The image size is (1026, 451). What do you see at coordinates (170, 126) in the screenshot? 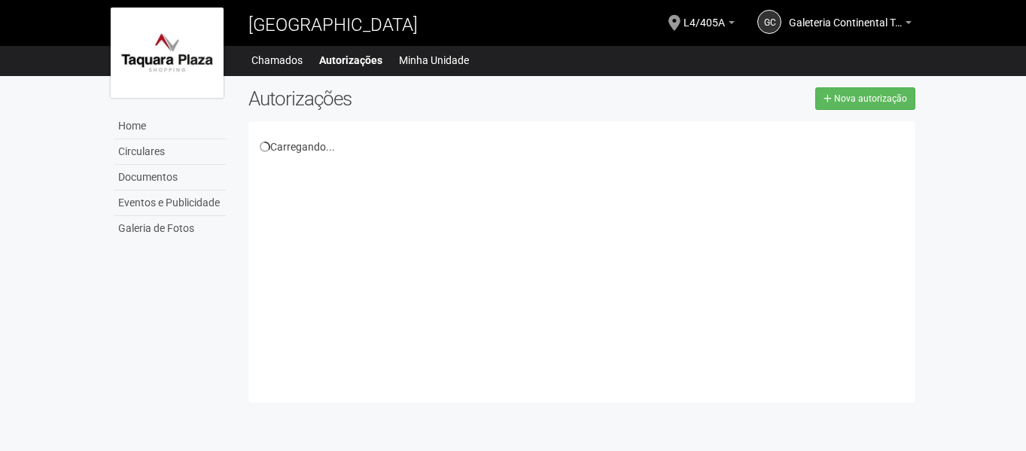
I see `a: Home` at bounding box center [170, 126].